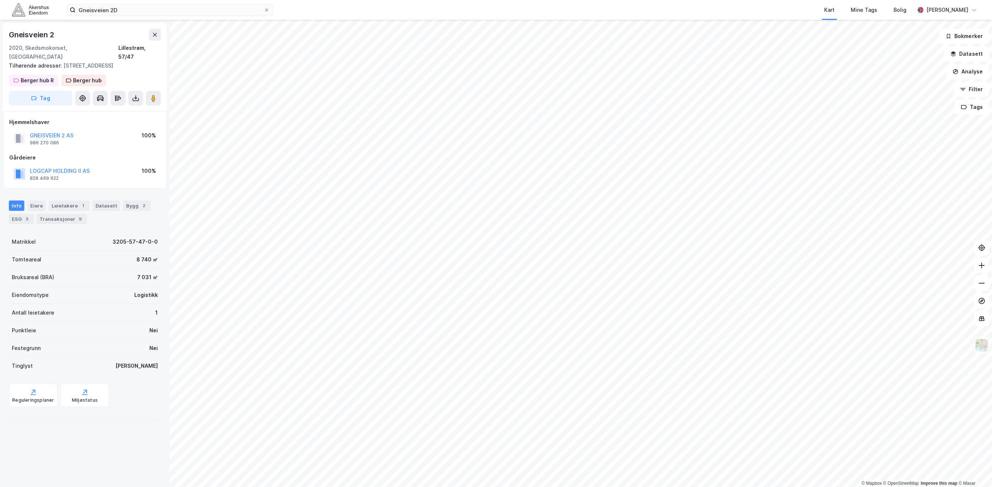  I want to click on div: Matrikkel, so click(24, 242).